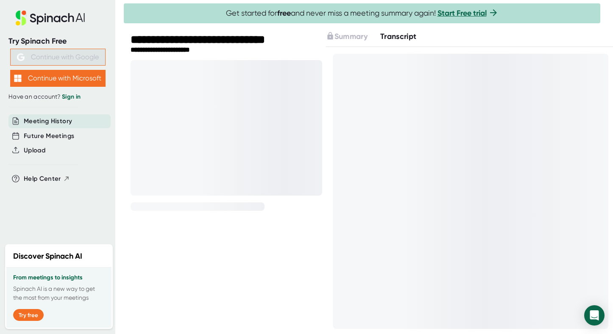 This screenshot has height=334, width=613. I want to click on span: Get started for and never miss a meeting summary again!, so click(362, 13).